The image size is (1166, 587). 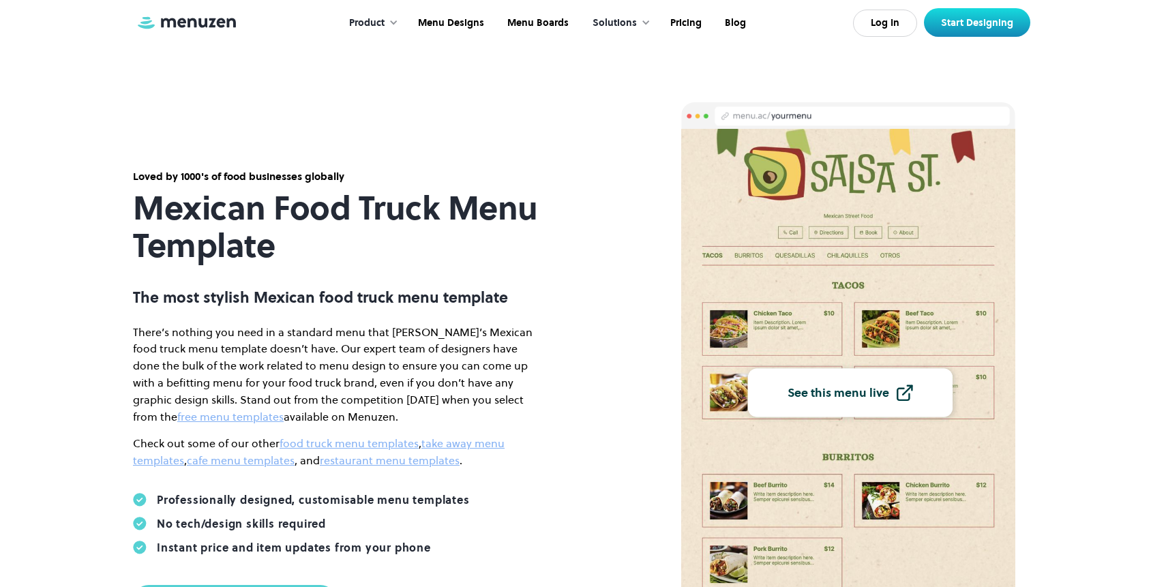 I want to click on a: Menu Designs, so click(x=449, y=23).